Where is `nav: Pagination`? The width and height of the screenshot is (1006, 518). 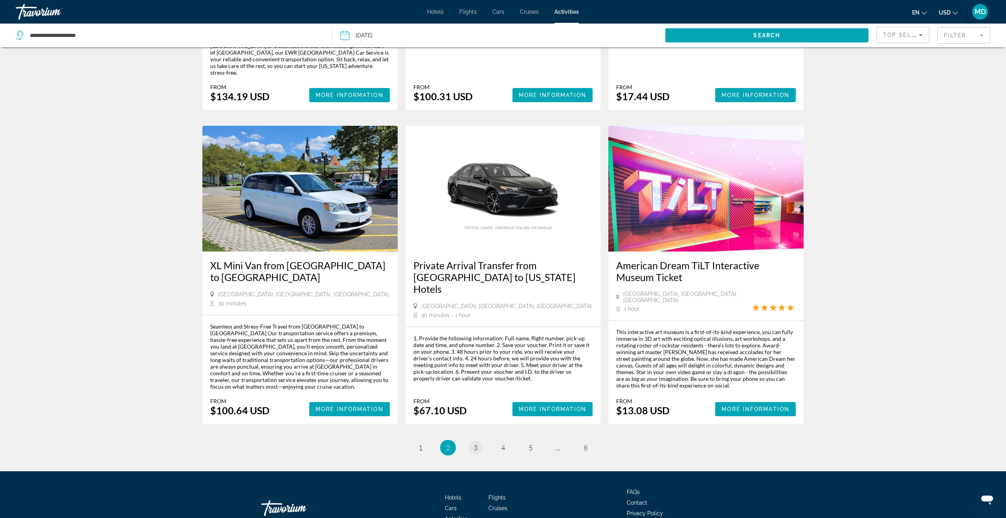 nav: Pagination is located at coordinates (503, 447).